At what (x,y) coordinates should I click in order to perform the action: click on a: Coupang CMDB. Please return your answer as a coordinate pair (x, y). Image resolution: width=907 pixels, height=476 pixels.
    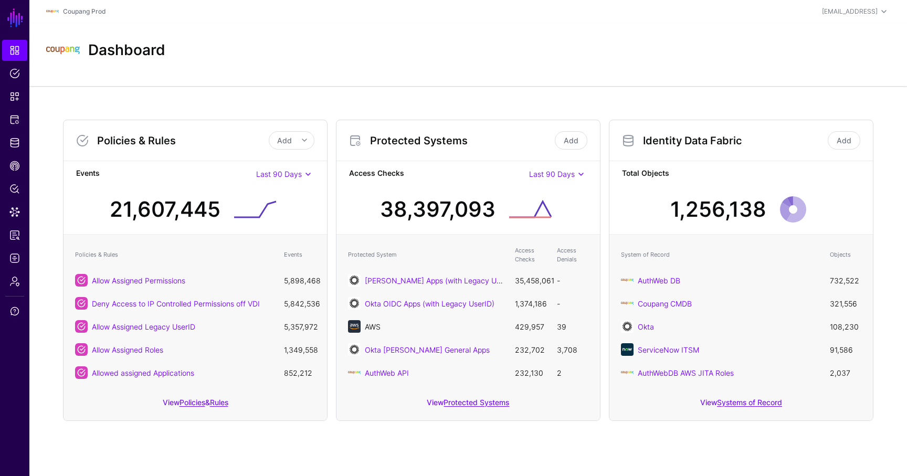
    Looking at the image, I should click on (664, 303).